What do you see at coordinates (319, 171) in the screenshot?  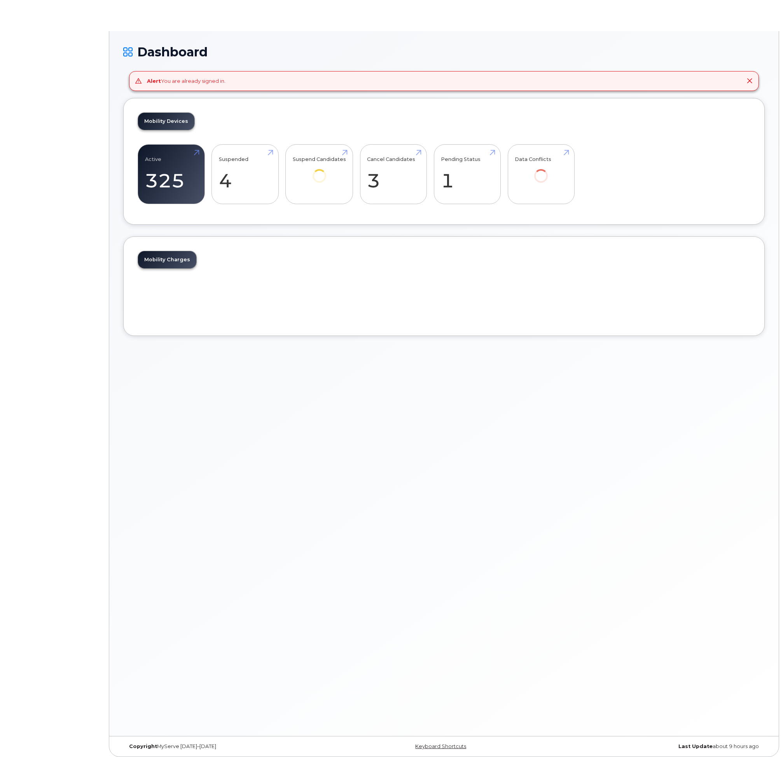 I see `a: Suspend Candidates` at bounding box center [319, 171].